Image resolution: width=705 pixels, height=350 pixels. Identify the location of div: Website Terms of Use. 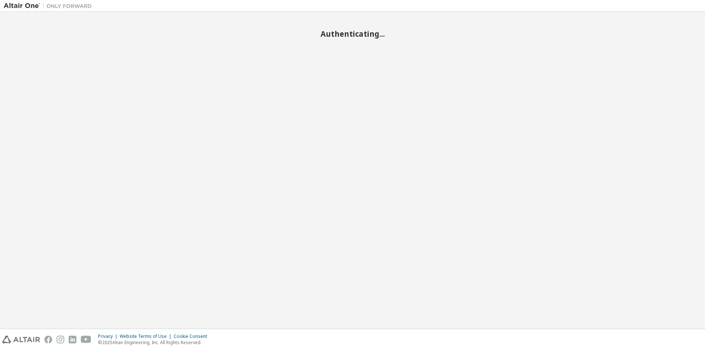
(146, 336).